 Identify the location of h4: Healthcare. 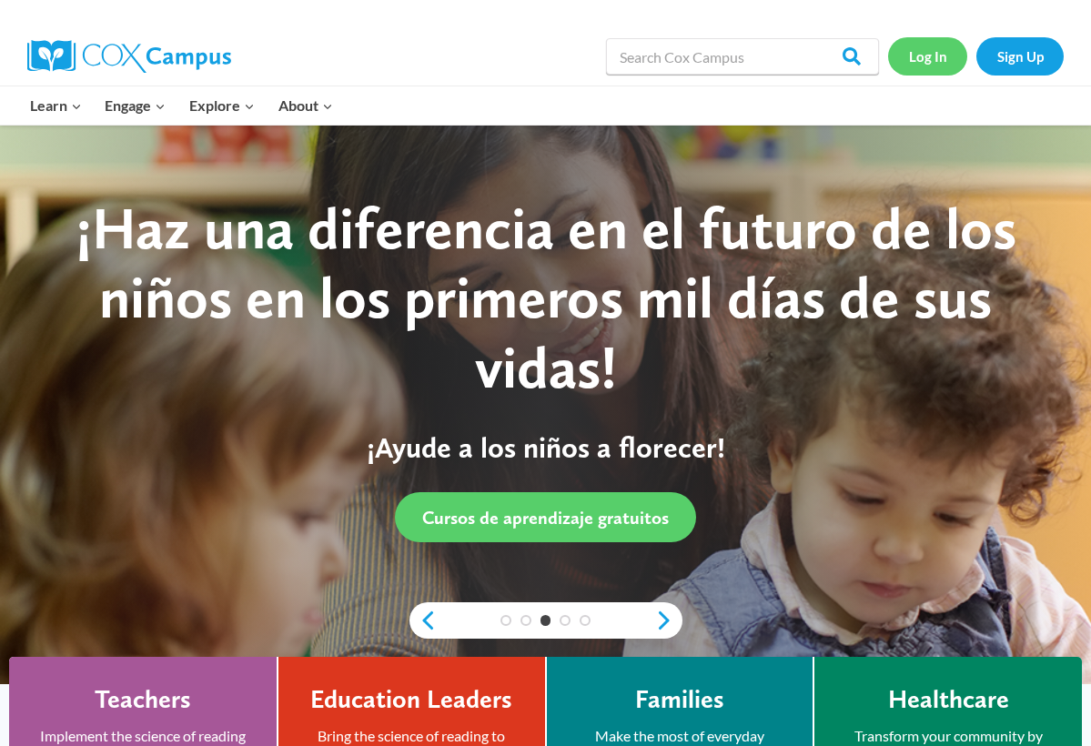
(948, 699).